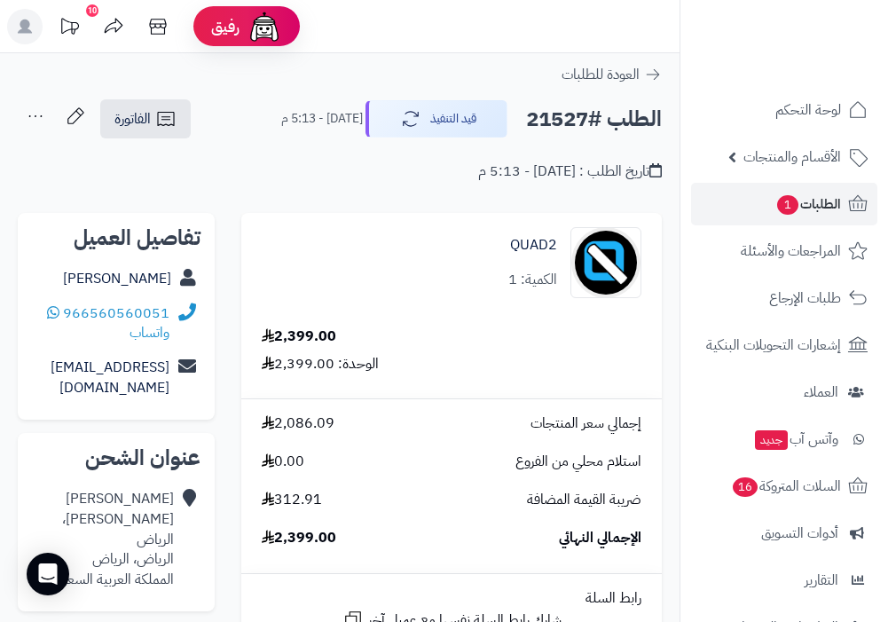 This screenshot has width=888, height=622. What do you see at coordinates (48, 574) in the screenshot?
I see `div: Open Intercom Messenger` at bounding box center [48, 574].